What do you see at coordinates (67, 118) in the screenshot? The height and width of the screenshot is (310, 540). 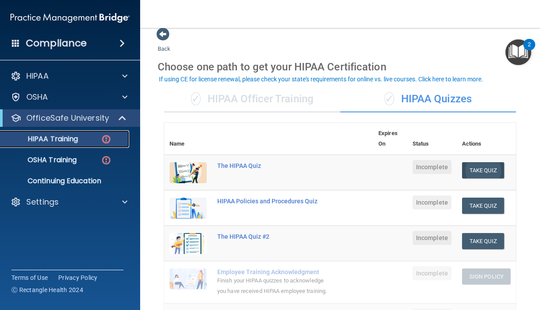 I see `p: OfficeSafe University` at bounding box center [67, 118].